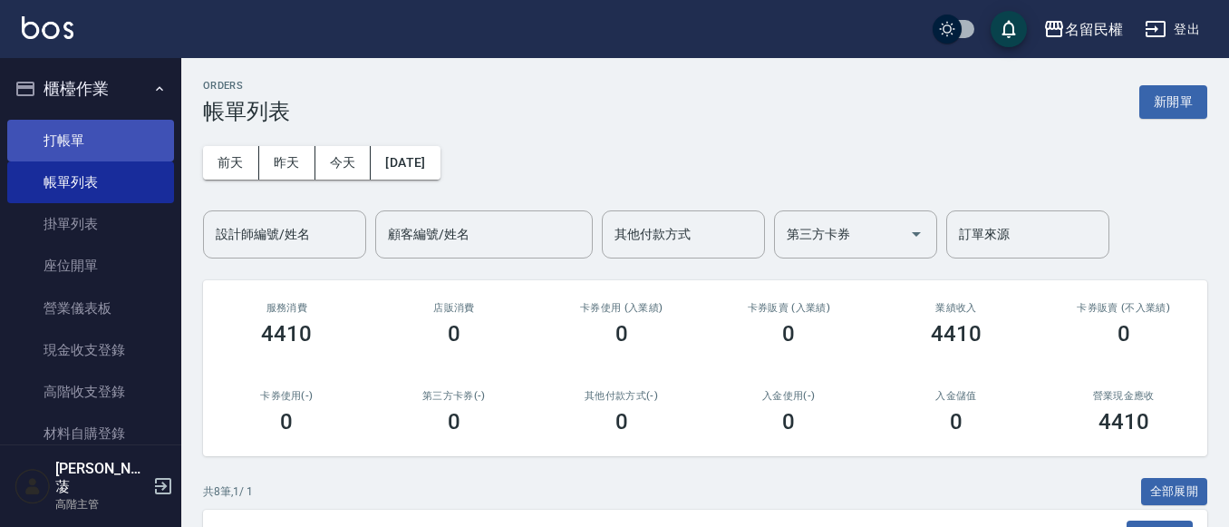  Describe the element at coordinates (91, 308) in the screenshot. I see `a: 營業儀表板` at that location.